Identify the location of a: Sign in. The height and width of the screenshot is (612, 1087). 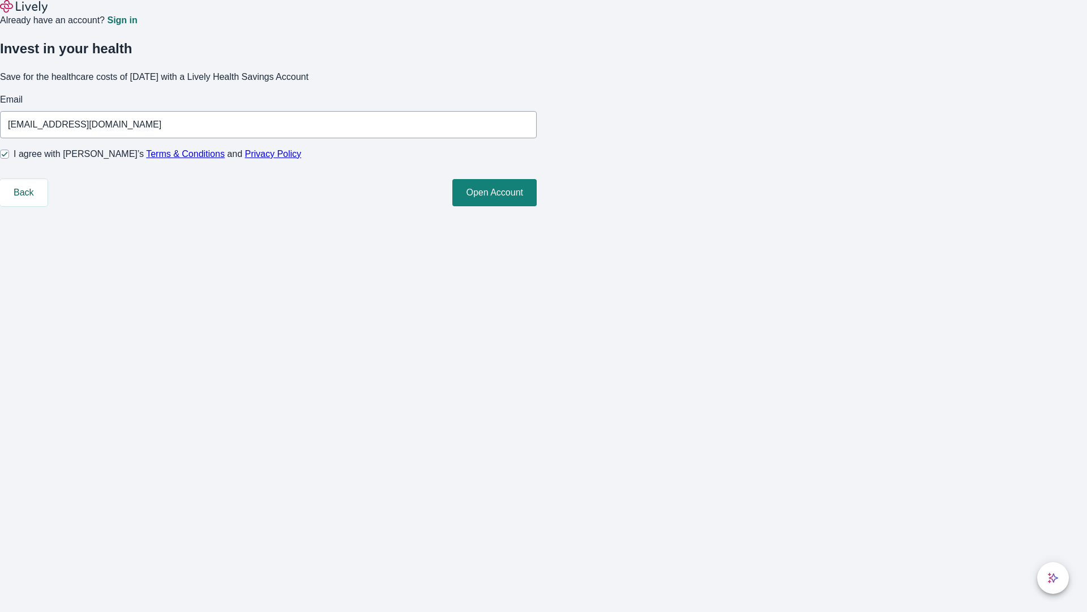
(122, 20).